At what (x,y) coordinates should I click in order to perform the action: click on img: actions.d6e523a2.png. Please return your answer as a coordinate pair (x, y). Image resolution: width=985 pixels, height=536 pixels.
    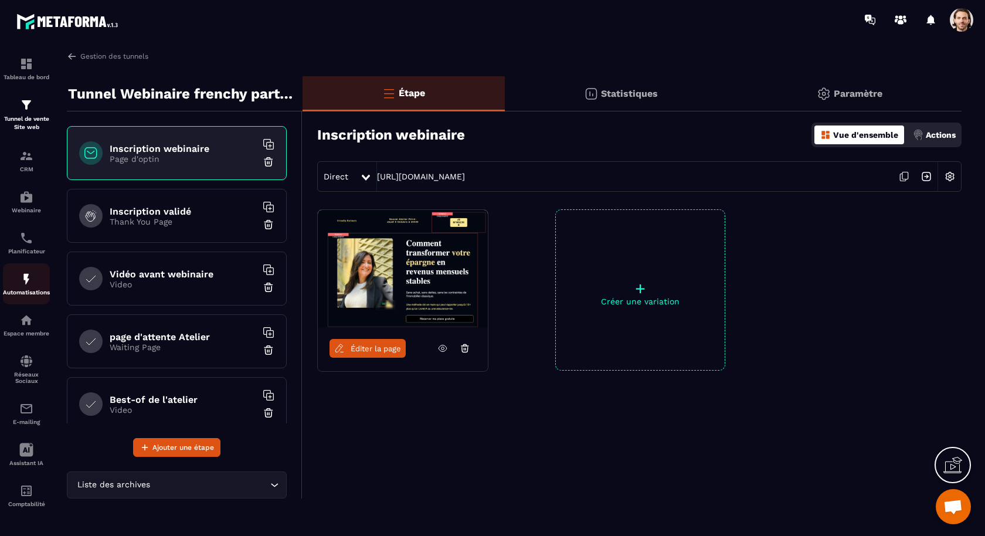
    Looking at the image, I should click on (918, 135).